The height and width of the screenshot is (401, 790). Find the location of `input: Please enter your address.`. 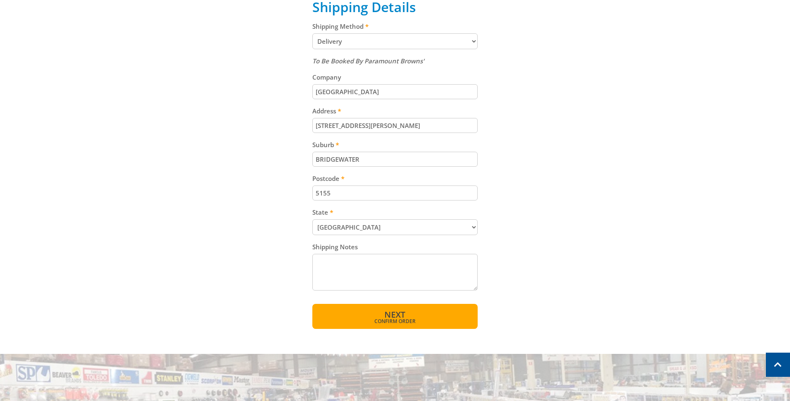

input: Please enter your address. is located at coordinates (395, 125).